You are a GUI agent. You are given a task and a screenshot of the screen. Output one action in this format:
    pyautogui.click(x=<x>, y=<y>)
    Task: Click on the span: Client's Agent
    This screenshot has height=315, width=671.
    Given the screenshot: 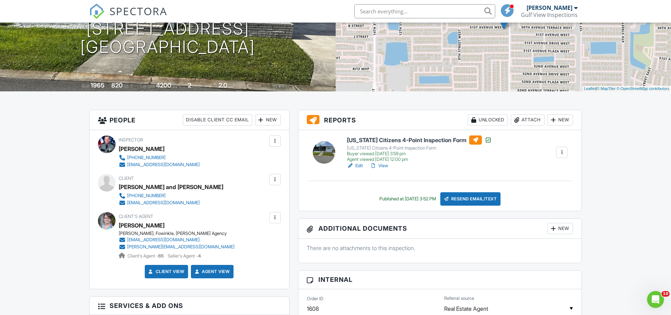 What is the action you would take?
    pyautogui.click(x=136, y=216)
    